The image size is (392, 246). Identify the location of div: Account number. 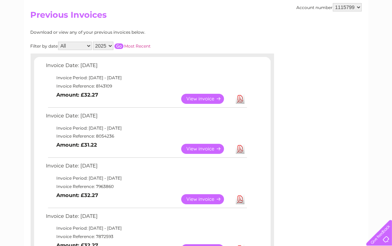
(329, 7).